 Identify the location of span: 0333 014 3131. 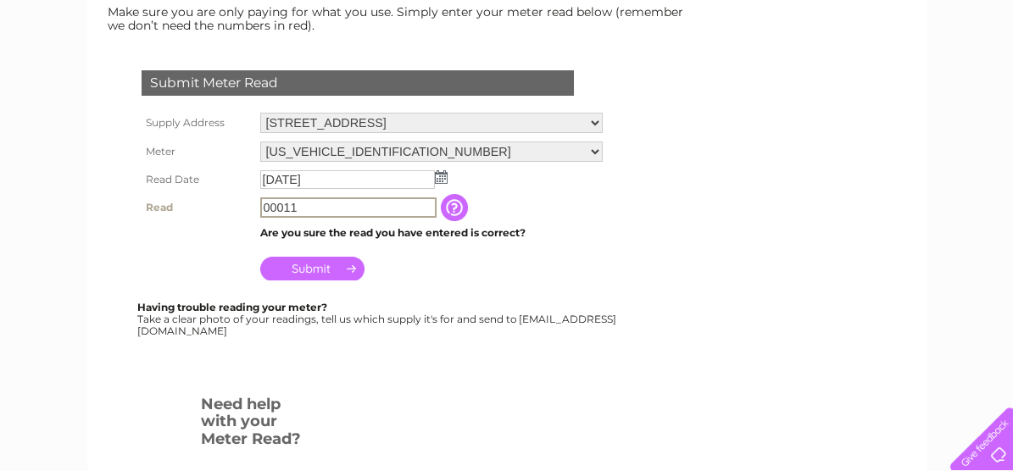
(752, 19).